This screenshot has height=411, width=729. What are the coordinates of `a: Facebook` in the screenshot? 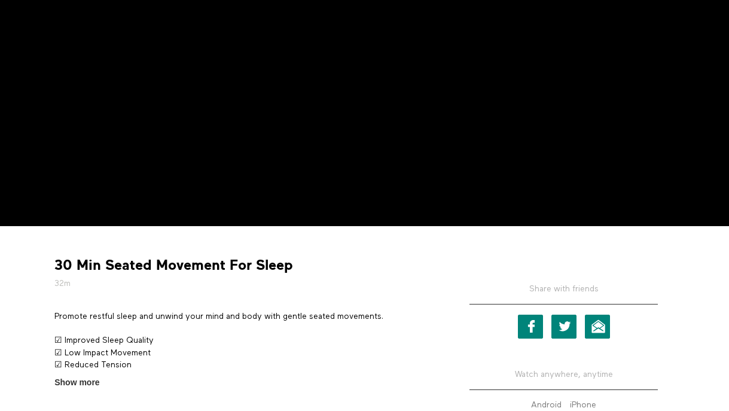 It's located at (530, 326).